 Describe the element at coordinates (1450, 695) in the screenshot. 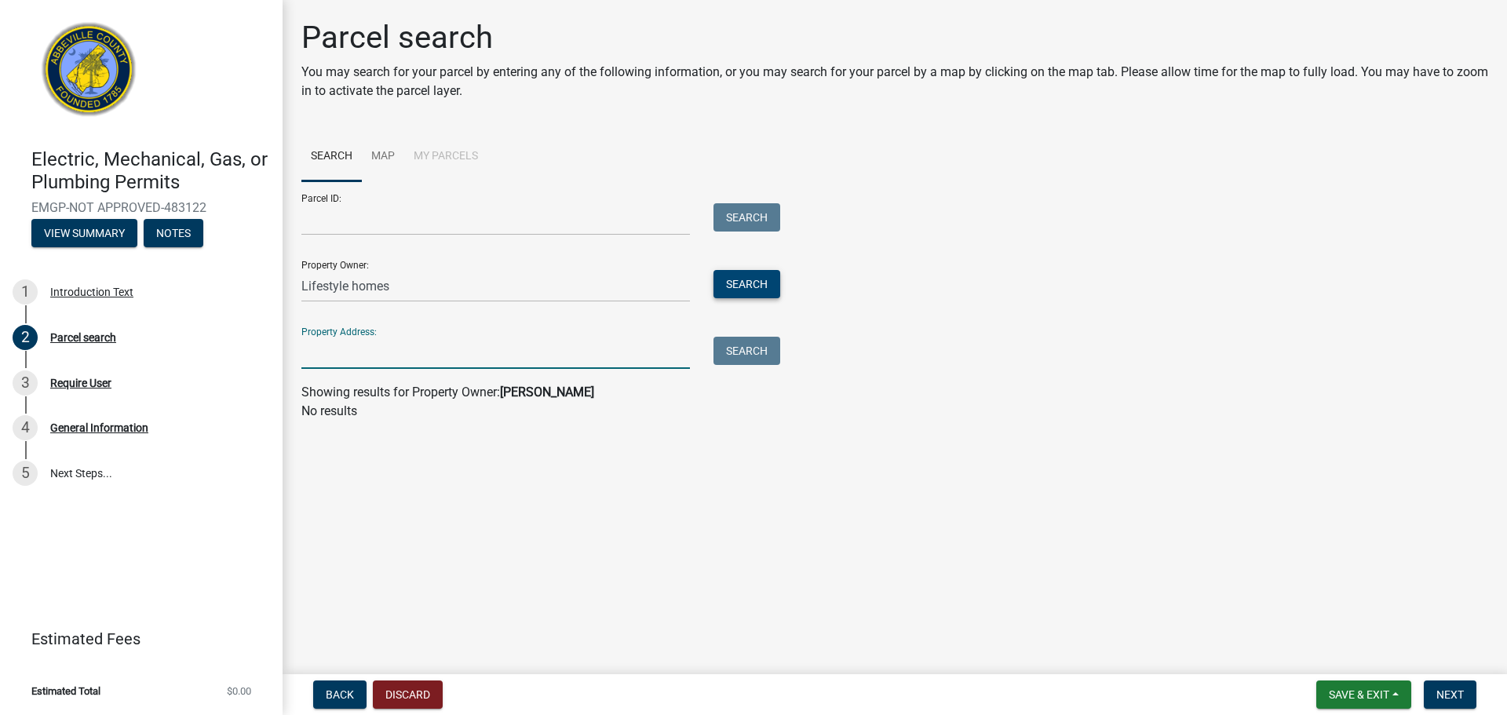

I see `span: Next` at that location.